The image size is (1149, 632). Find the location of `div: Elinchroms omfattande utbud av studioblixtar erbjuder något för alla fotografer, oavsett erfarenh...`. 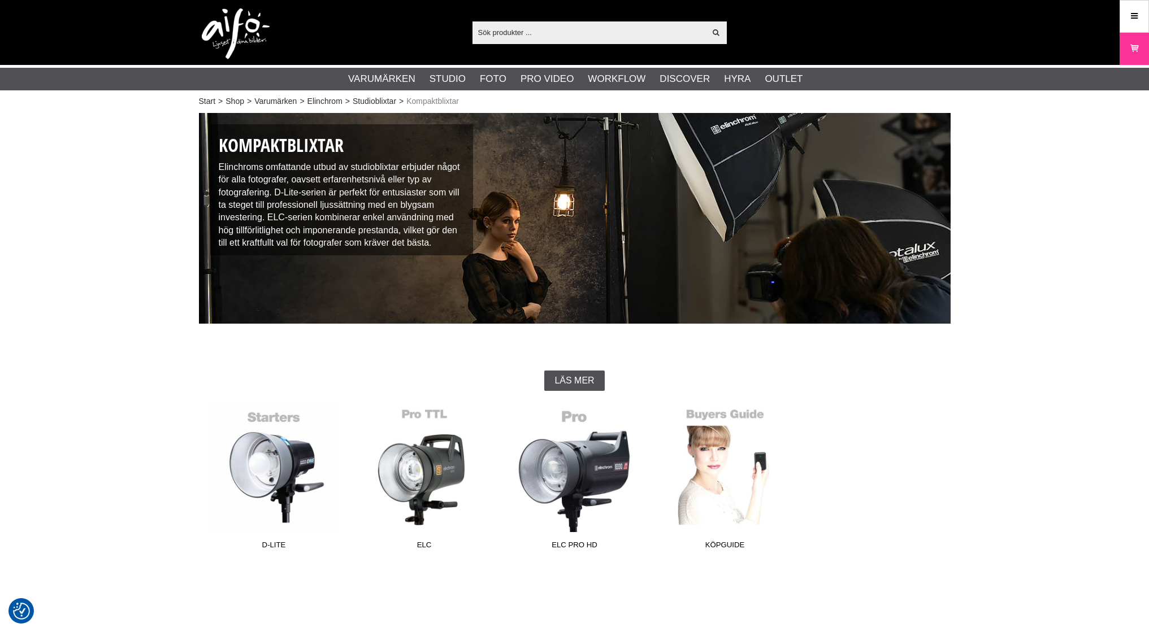

div: Elinchroms omfattande utbud av studioblixtar erbjuder något för alla fotografer, oavsett erfarenh... is located at coordinates (342, 190).